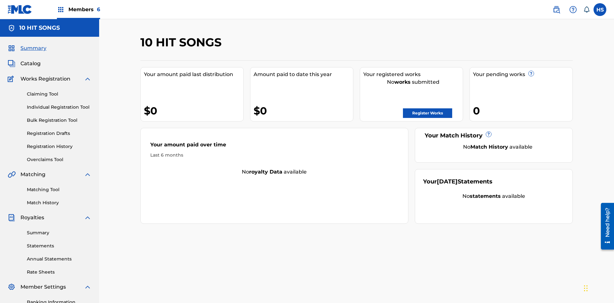  Describe the element at coordinates (27, 48) in the screenshot. I see `a: SummarySummary` at that location.